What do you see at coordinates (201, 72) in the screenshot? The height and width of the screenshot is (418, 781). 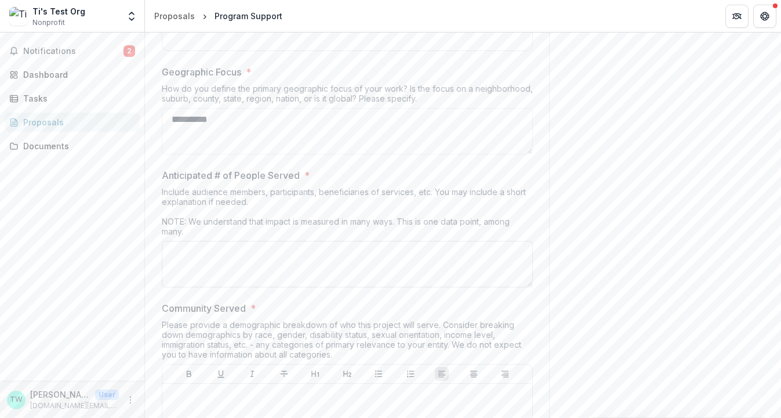 I see `p: Geographic Focus` at bounding box center [201, 72].